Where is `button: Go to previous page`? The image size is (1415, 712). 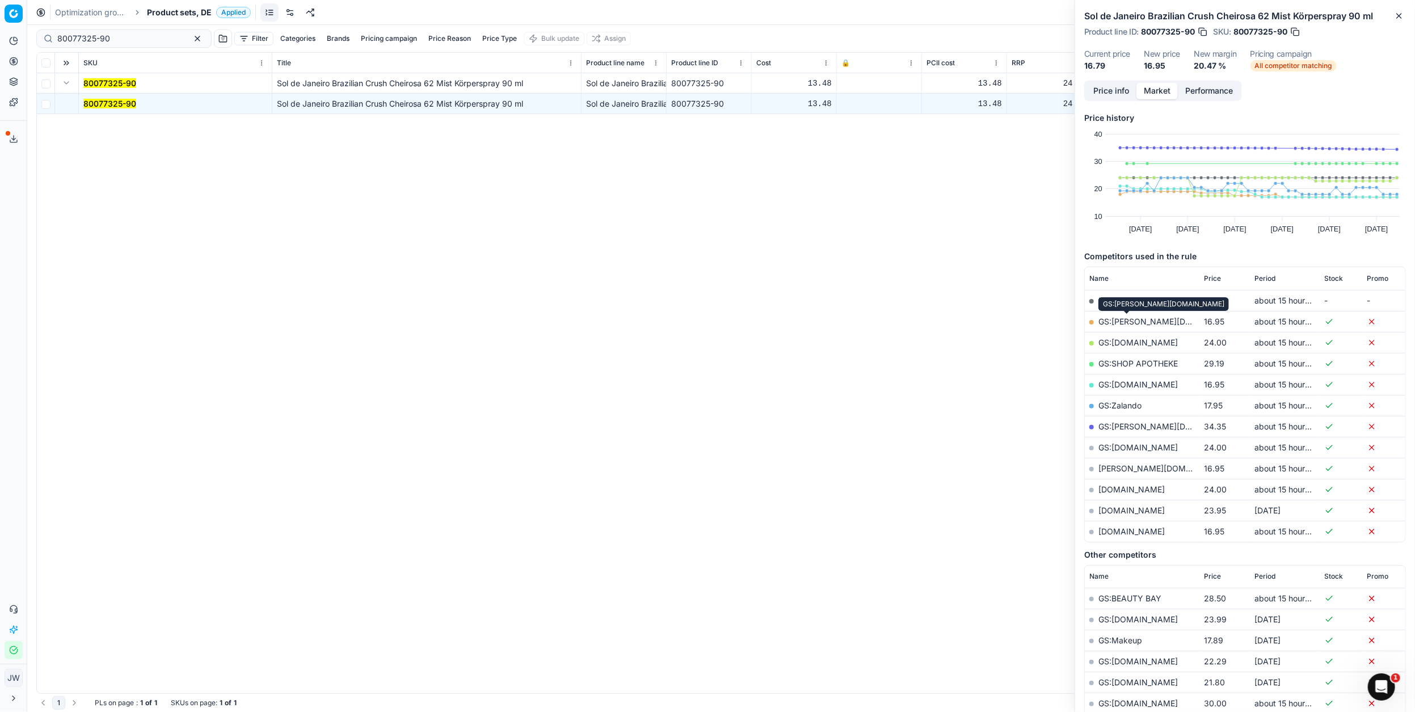
button: Go to previous page is located at coordinates (43, 703).